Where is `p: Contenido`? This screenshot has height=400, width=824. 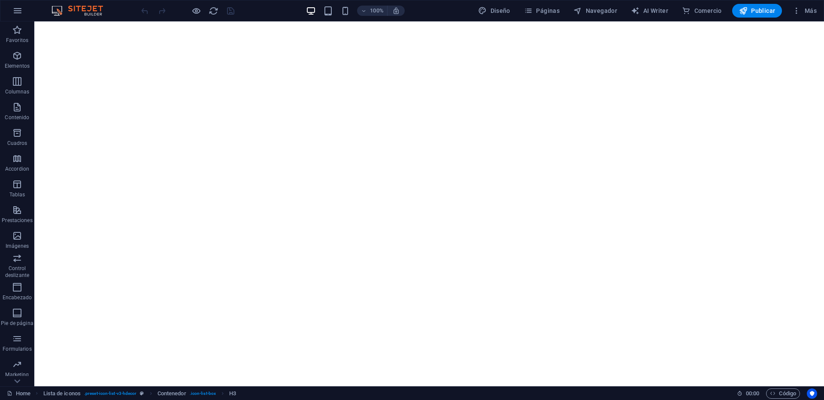
p: Contenido is located at coordinates (17, 118).